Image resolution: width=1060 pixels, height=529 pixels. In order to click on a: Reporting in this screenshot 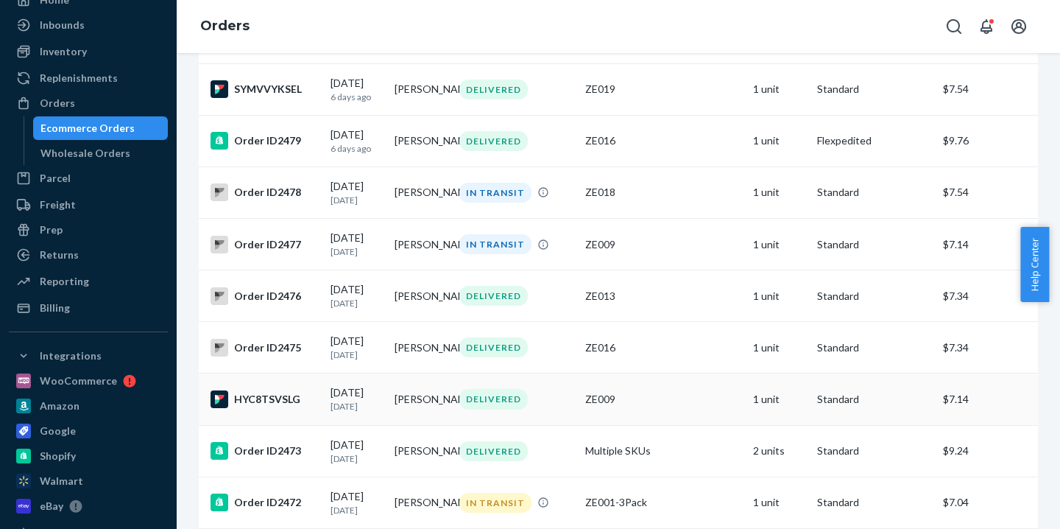, I will do `click(88, 281)`.